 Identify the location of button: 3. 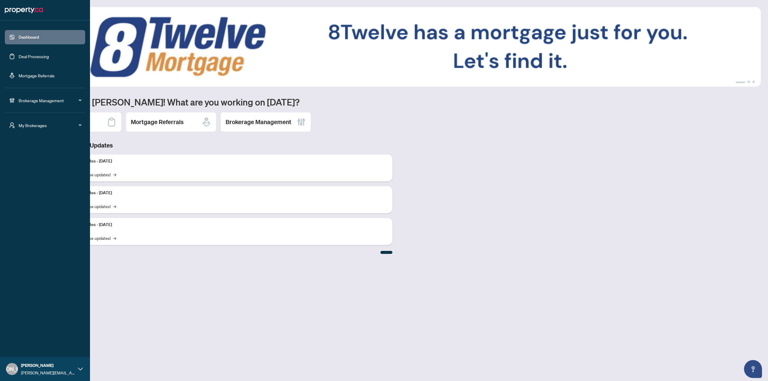
(754, 82).